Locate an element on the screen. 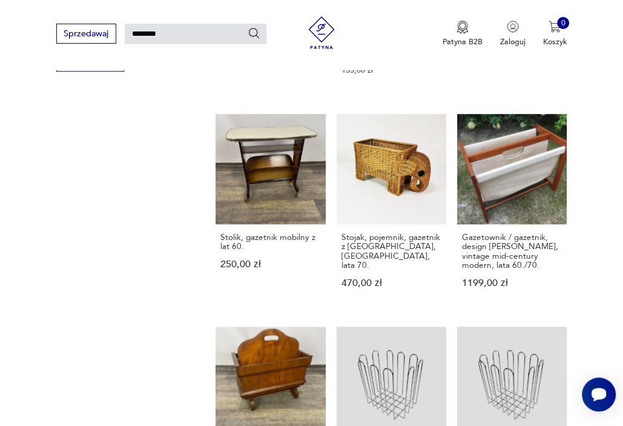 The width and height of the screenshot is (623, 426). p: Koszyk is located at coordinates (555, 42).